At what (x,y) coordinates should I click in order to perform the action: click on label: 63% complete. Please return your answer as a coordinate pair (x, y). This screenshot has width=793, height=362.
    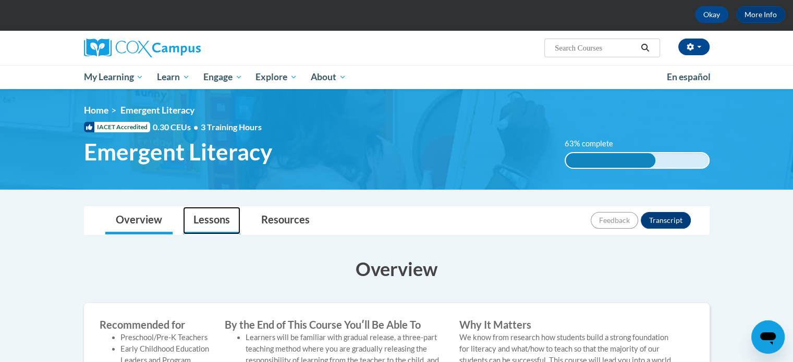
    Looking at the image, I should click on (594, 144).